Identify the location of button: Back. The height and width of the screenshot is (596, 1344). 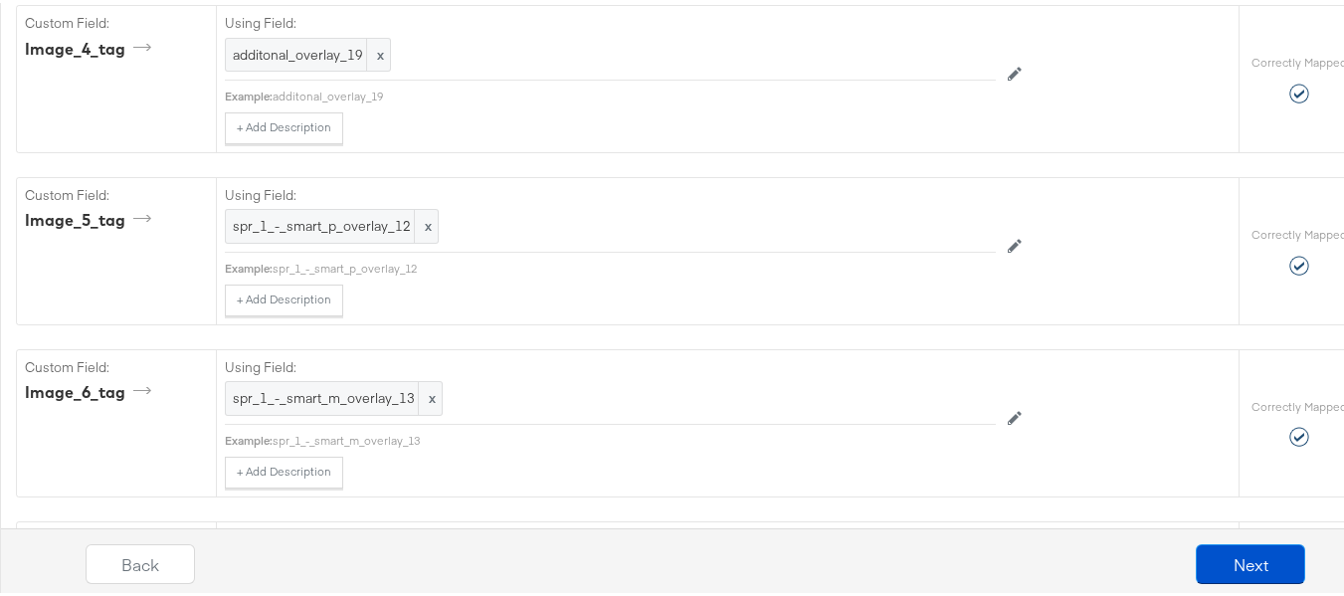
(140, 561).